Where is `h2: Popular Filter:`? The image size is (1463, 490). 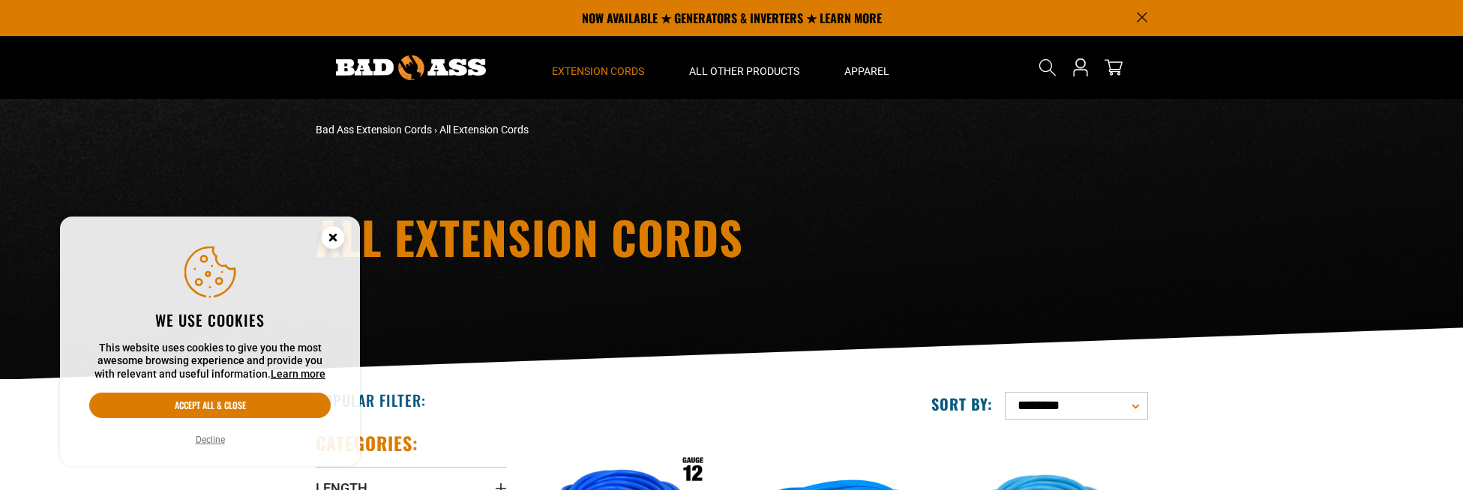
h2: Popular Filter: is located at coordinates (370, 400).